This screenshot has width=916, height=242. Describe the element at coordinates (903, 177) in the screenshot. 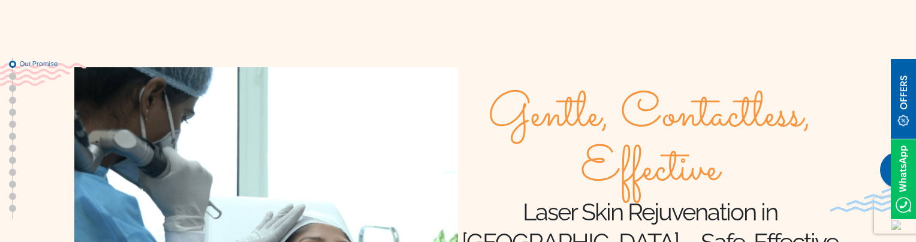

I see `a: Whatsappicon` at that location.